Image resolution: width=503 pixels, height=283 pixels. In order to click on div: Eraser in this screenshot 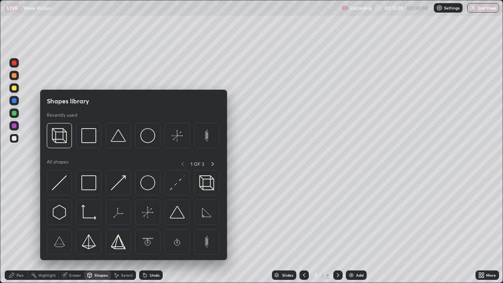, I will do `click(75, 275)`.